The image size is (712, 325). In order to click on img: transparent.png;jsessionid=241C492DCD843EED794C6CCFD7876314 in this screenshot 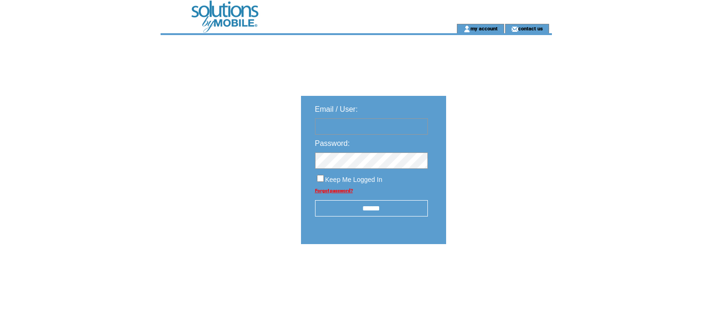, I will do `click(496, 273)`.